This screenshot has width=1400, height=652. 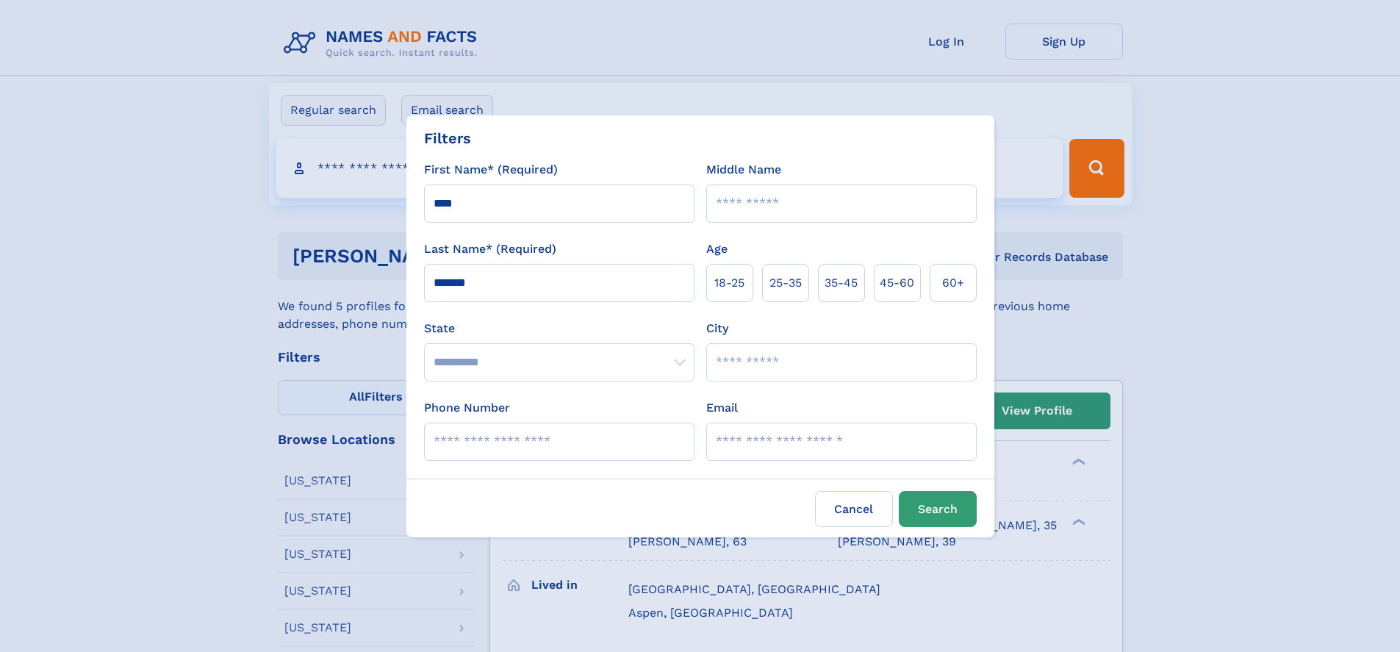 What do you see at coordinates (716, 249) in the screenshot?
I see `label: Age` at bounding box center [716, 249].